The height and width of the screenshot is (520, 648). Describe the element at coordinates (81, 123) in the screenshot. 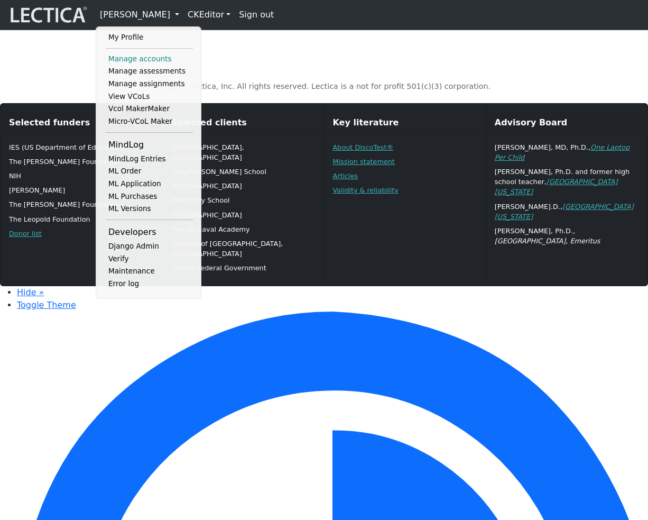

I see `div: Selected funders` at that location.